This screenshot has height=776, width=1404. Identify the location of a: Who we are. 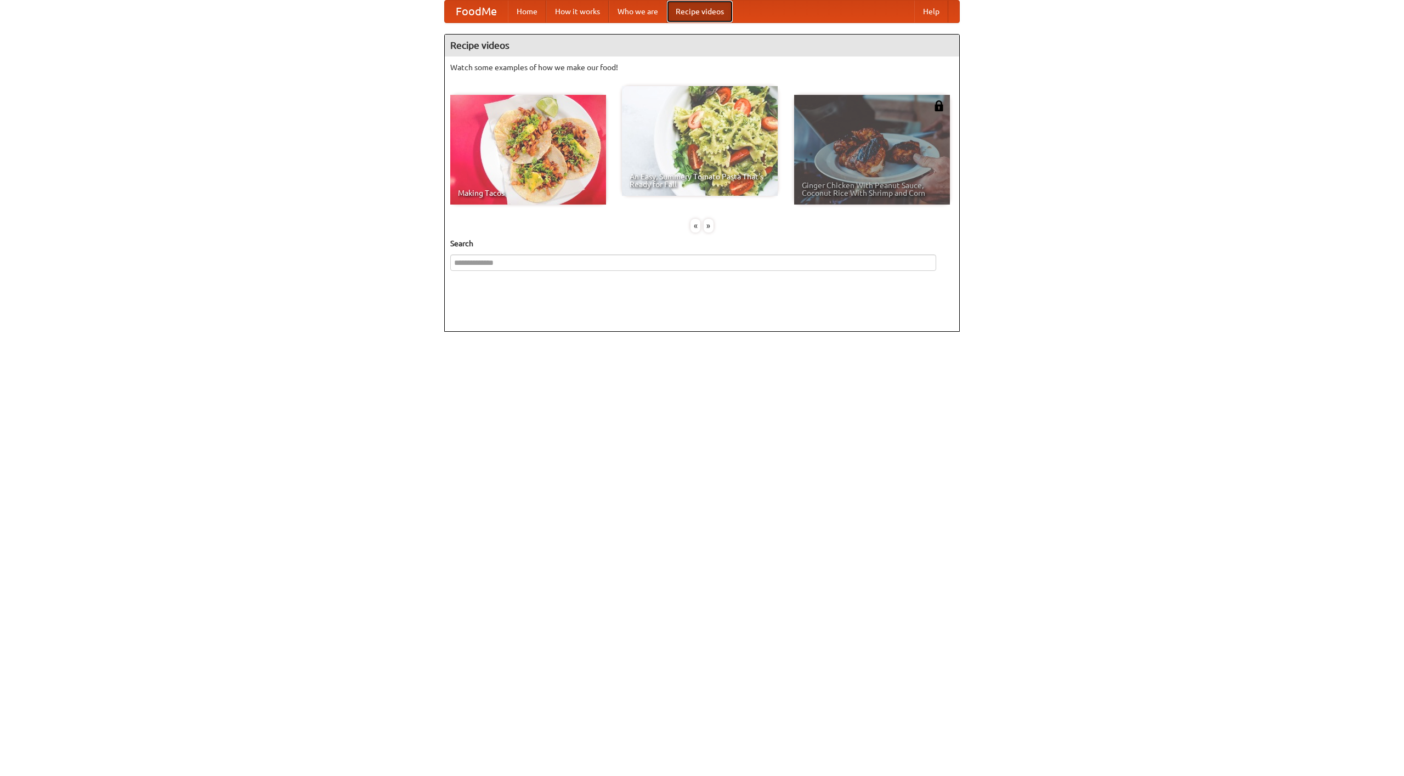
(638, 12).